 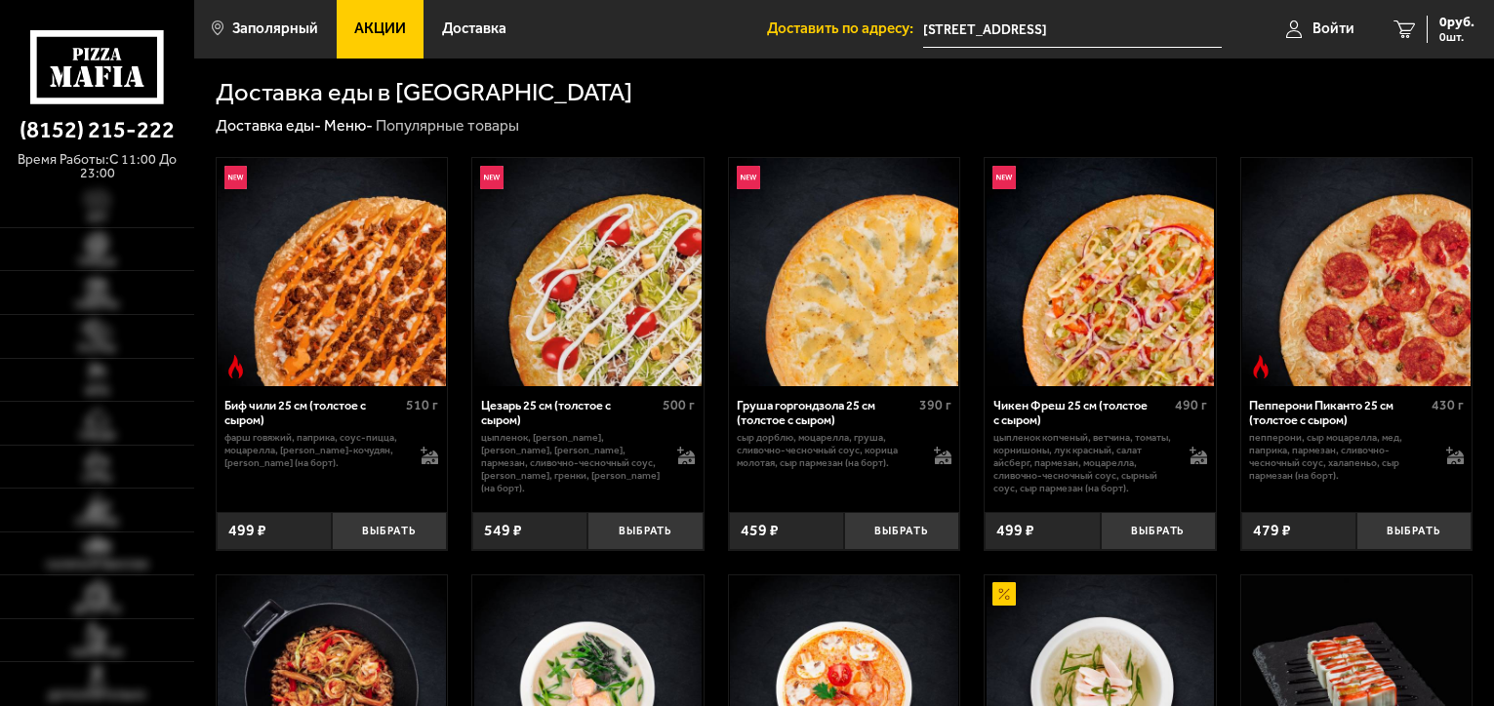 I want to click on img: Пепперони Пиканто 25 см (толстое с сыром), so click(x=1356, y=272).